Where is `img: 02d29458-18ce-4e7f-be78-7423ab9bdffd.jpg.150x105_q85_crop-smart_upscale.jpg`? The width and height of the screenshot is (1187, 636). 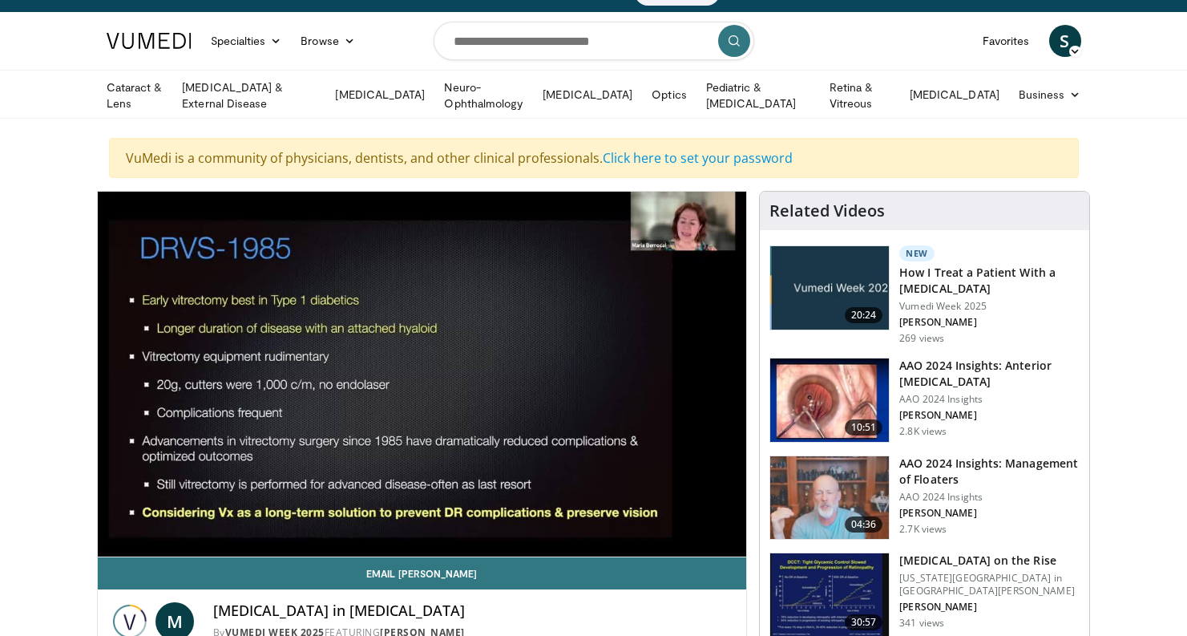 img: 02d29458-18ce-4e7f-be78-7423ab9bdffd.jpg.150x105_q85_crop-smart_upscale.jpg is located at coordinates (830, 288).